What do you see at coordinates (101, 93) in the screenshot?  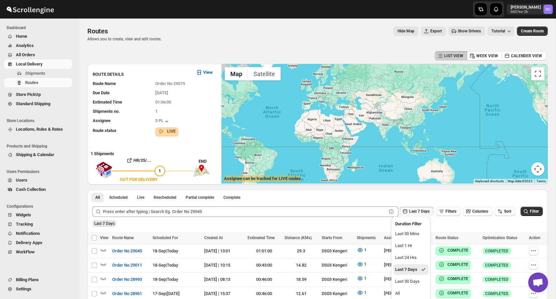 I see `span: Due Date` at bounding box center [101, 93].